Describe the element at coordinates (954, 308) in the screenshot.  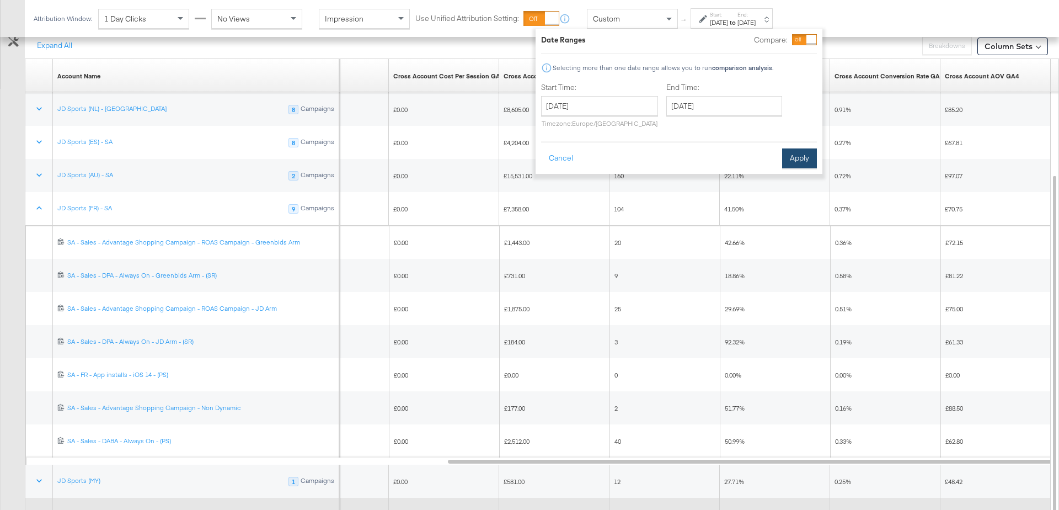
I see `span: £75.00` at that location.